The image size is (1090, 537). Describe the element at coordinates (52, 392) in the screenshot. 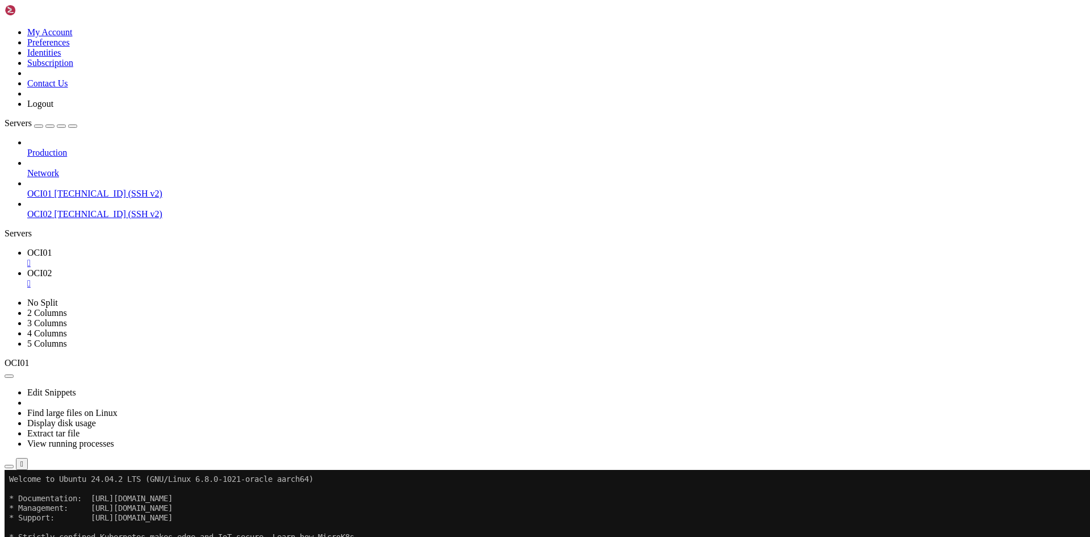

I see `a: Edit Snippets` at that location.